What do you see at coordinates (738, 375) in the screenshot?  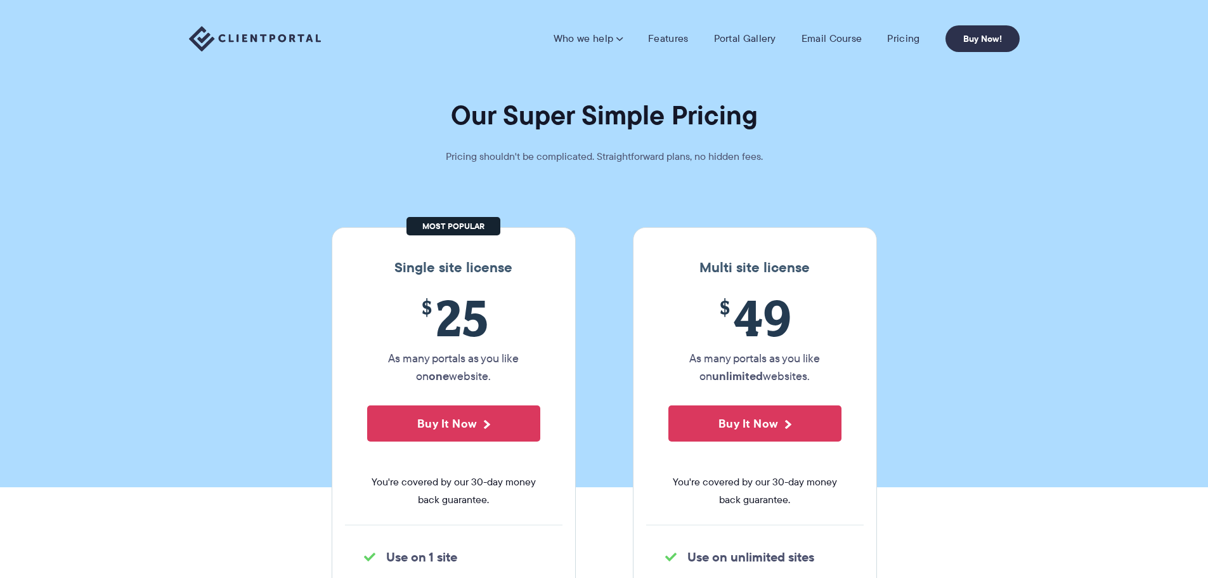 I see `strong: unlimited` at bounding box center [738, 375].